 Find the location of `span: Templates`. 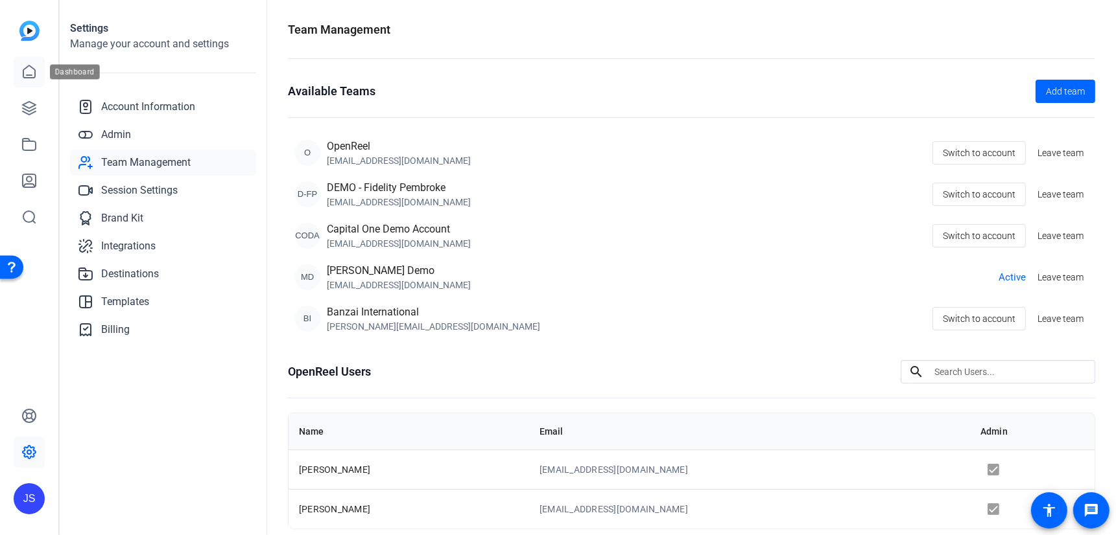

span: Templates is located at coordinates (125, 302).